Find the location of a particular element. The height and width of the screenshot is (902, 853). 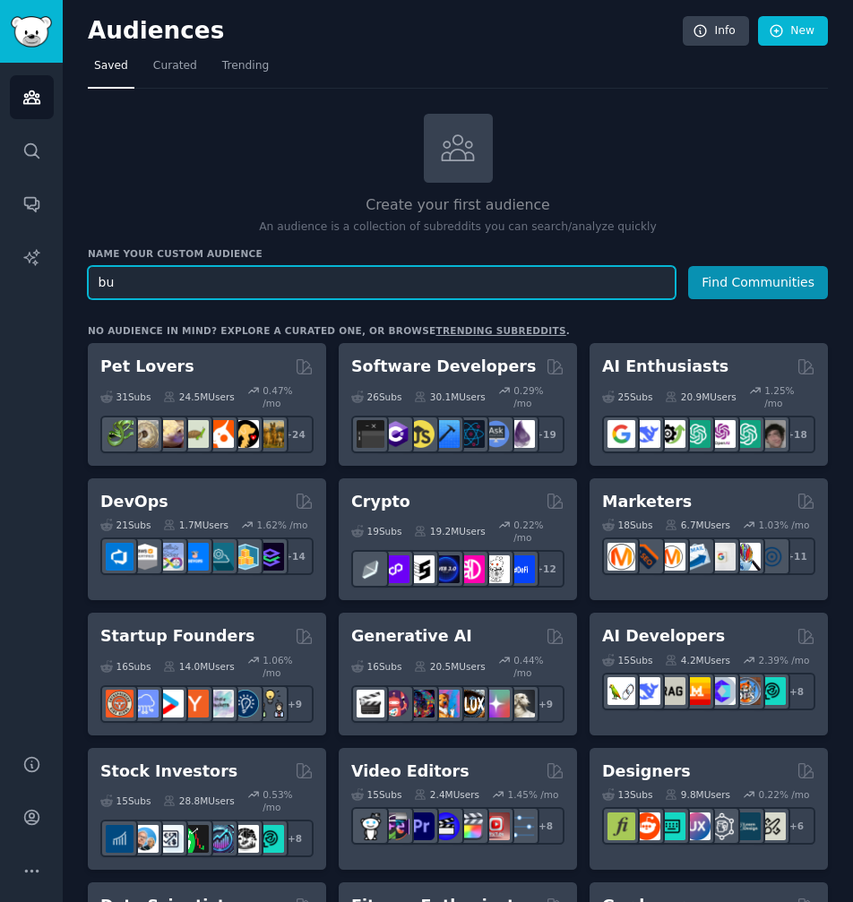

h2: Generative AI is located at coordinates (411, 636).